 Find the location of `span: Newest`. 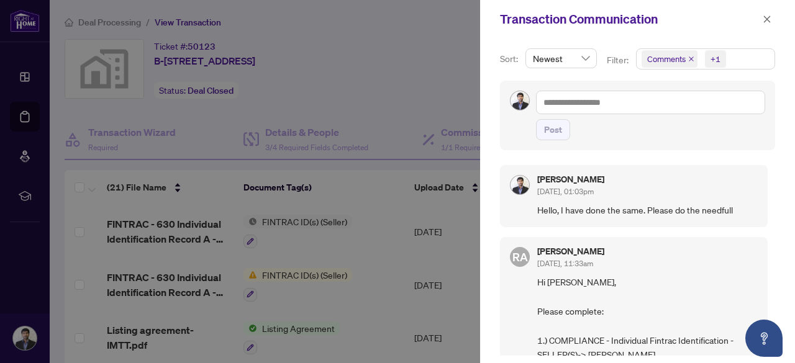

span: Newest is located at coordinates (561, 58).